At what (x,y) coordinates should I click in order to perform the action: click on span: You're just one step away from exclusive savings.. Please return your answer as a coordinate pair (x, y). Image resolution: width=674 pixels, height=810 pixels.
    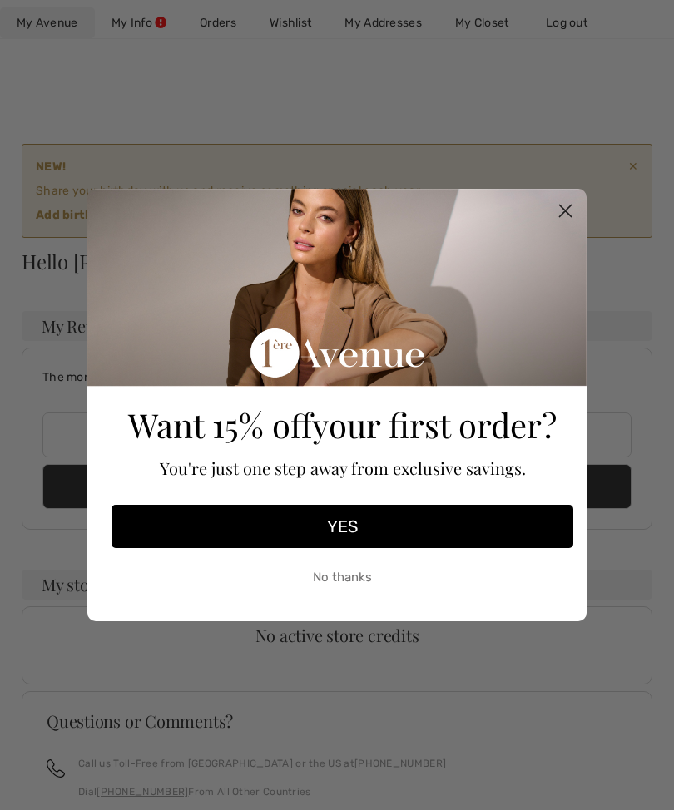
    Looking at the image, I should click on (343, 467).